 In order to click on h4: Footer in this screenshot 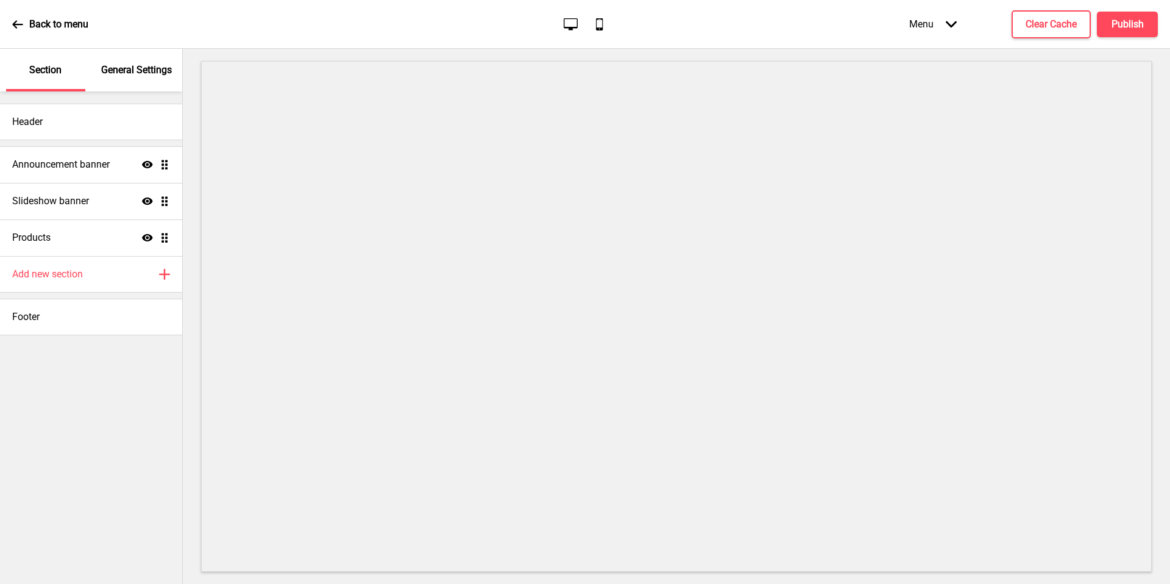, I will do `click(26, 317)`.